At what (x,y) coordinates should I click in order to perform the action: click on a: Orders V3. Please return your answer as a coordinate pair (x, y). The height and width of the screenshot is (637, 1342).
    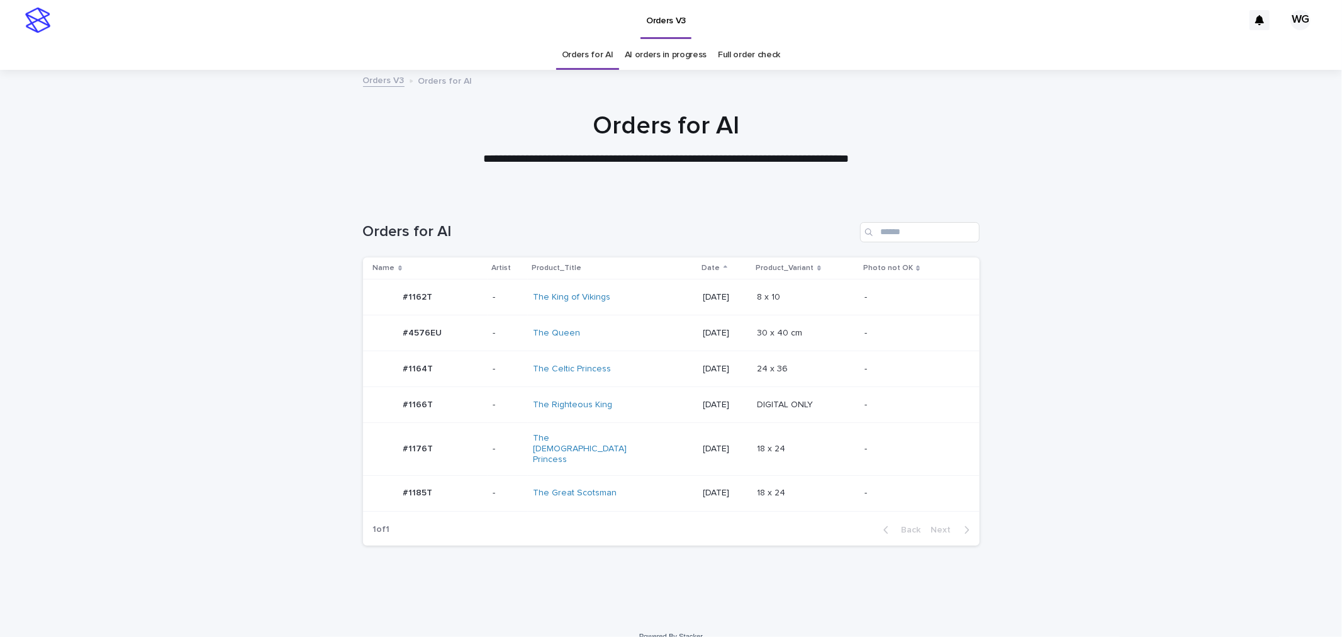
    Looking at the image, I should click on (384, 79).